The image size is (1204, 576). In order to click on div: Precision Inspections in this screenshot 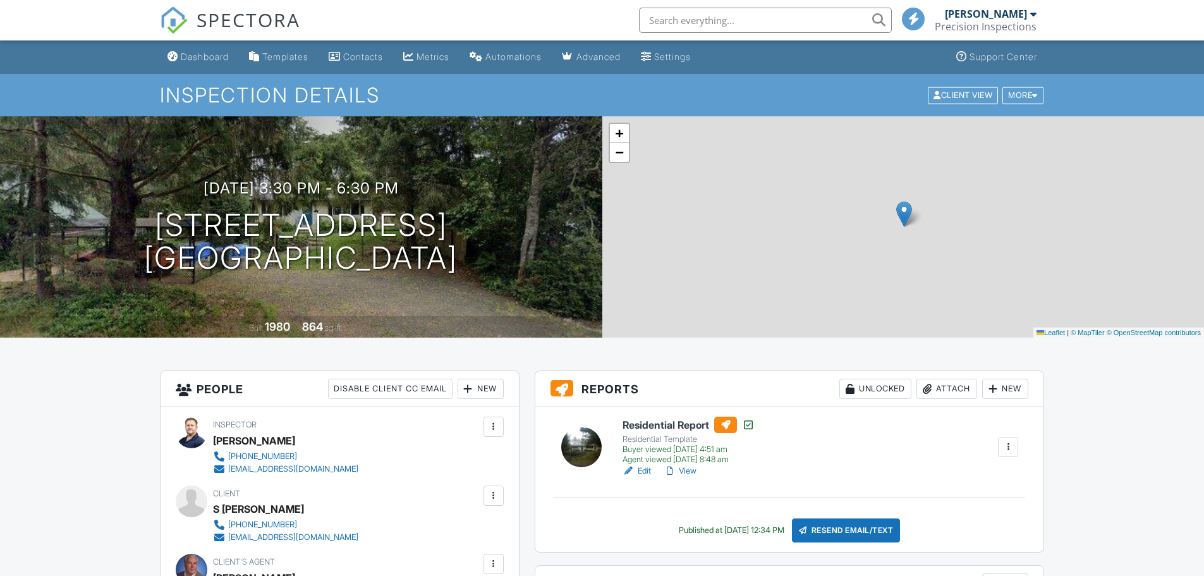, I will do `click(985, 27)`.